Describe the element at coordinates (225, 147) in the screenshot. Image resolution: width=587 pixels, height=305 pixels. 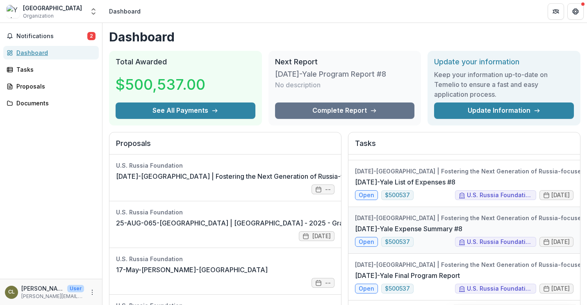
I see `h2: Proposals` at that location.